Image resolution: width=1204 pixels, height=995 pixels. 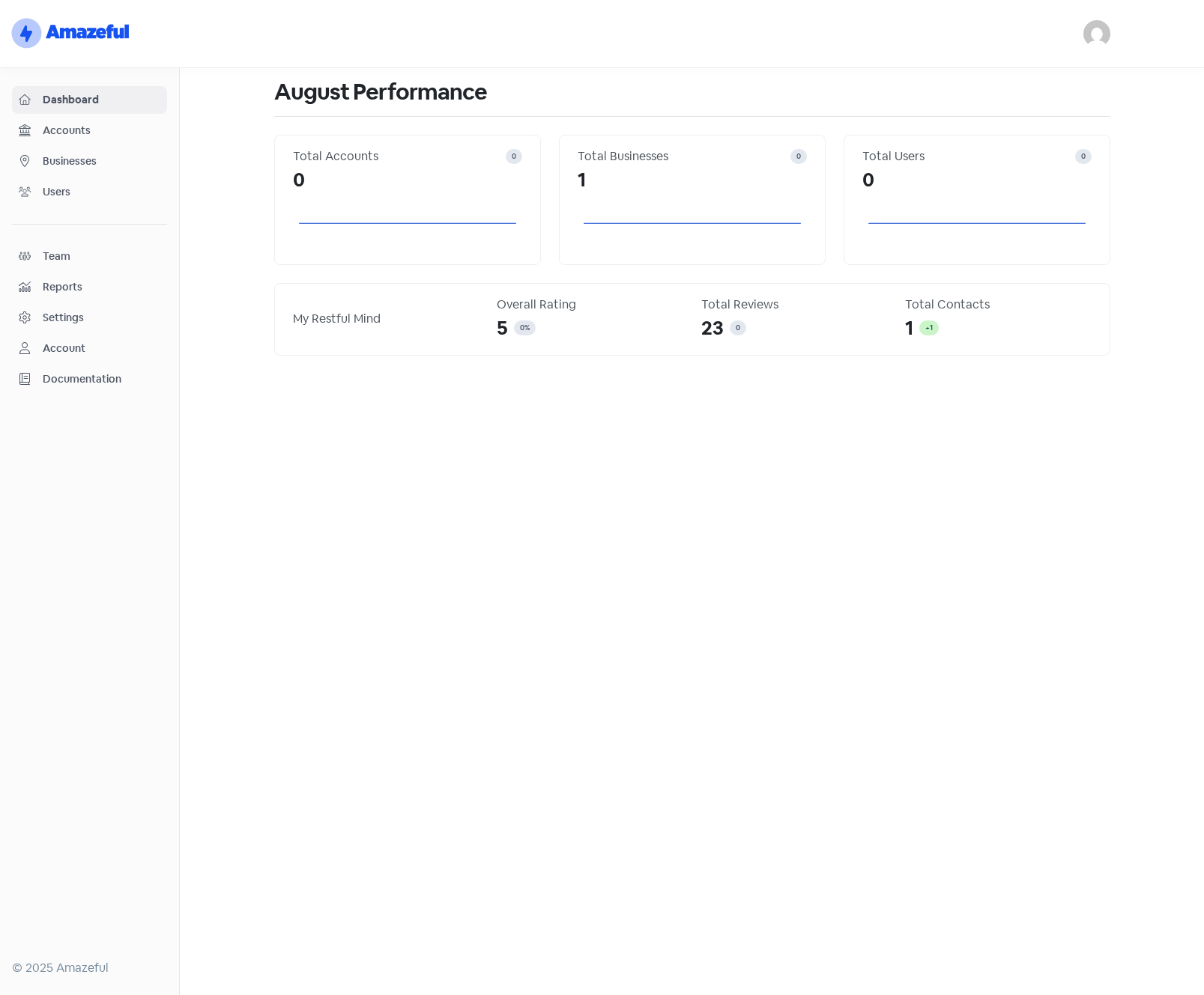 What do you see at coordinates (89, 131) in the screenshot?
I see `a: Accounts` at bounding box center [89, 131].